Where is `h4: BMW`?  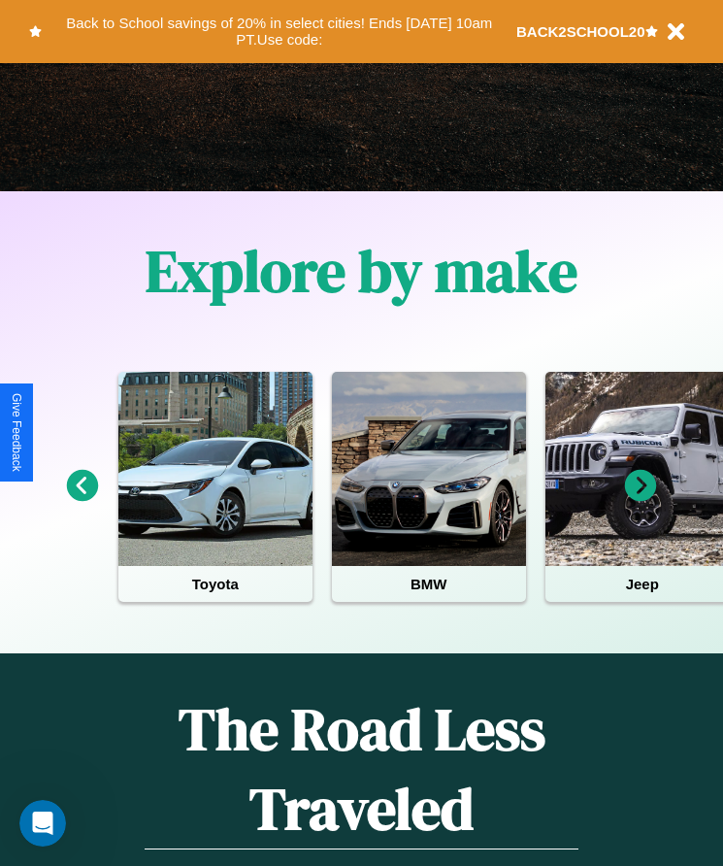
h4: BMW is located at coordinates (429, 584).